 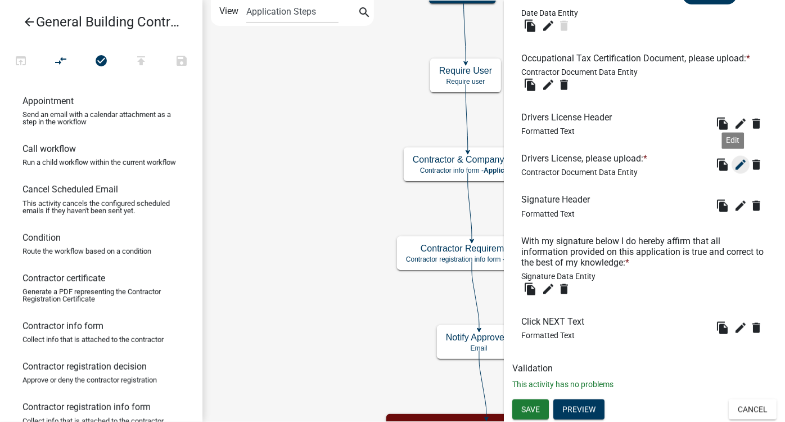 What do you see at coordinates (61, 62) in the screenshot?
I see `i: compare_arrows` at bounding box center [61, 62].